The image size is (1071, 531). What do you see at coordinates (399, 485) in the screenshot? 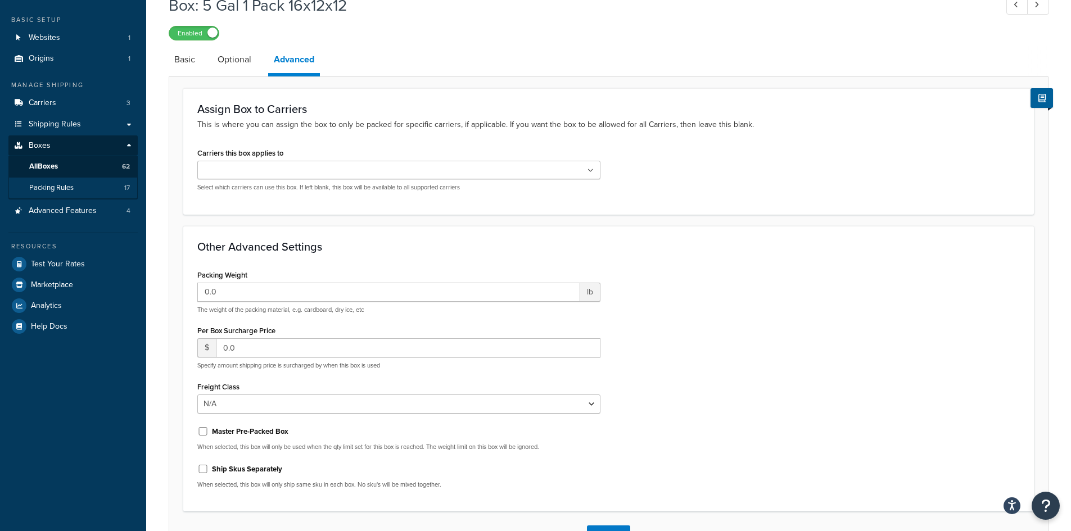
I see `p: When selected, this box will only ship same sku in each box. No sku's will be mixed together.` at bounding box center [399, 485].